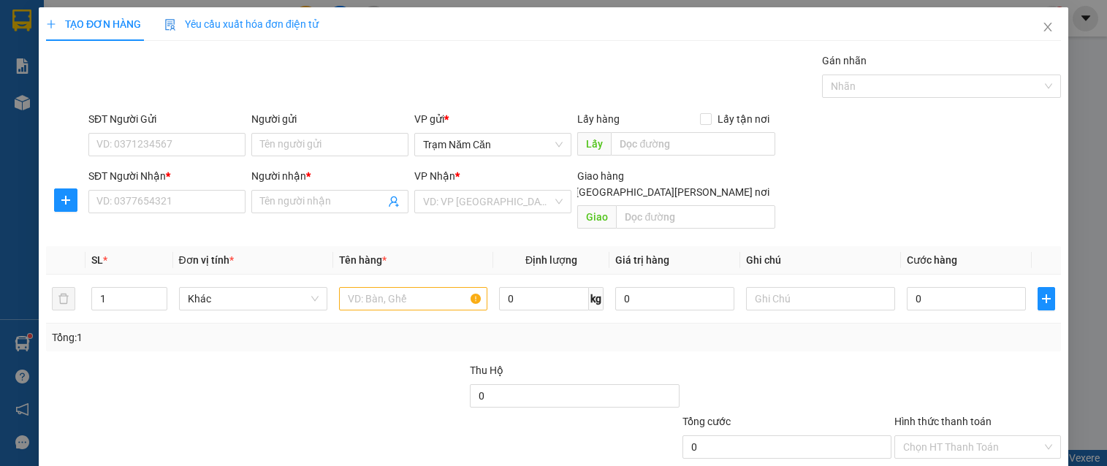 The image size is (1107, 466). Describe the element at coordinates (743, 119) in the screenshot. I see `span: Lấy tận nơi` at that location.